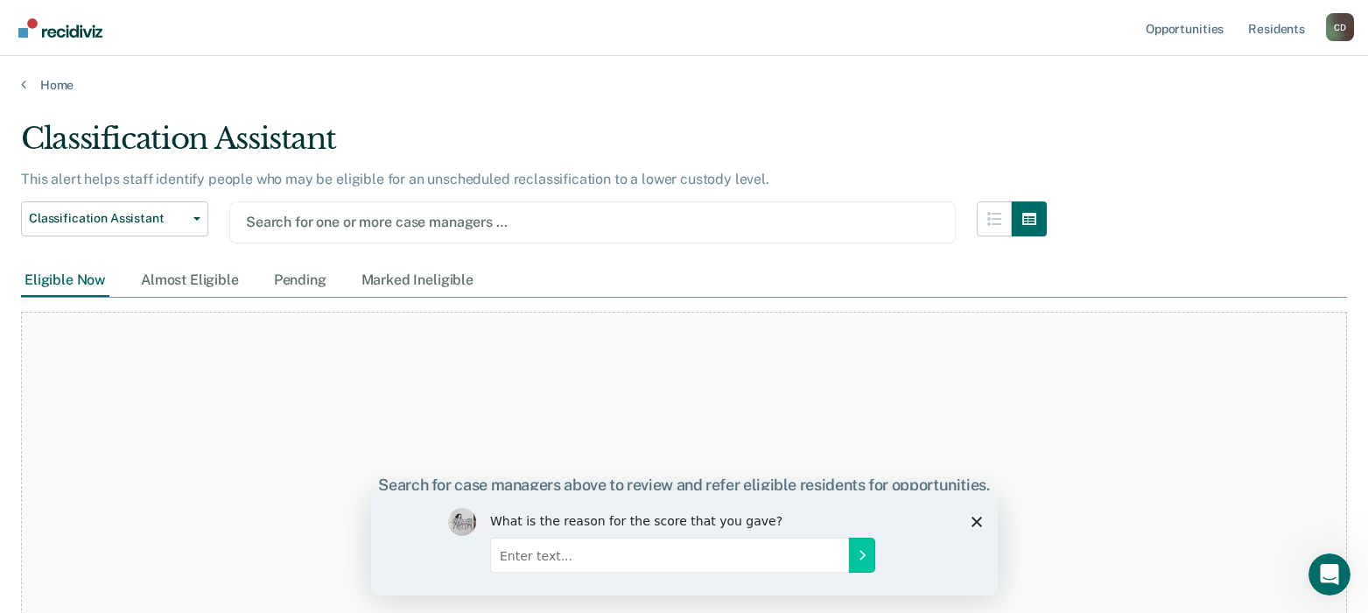 The image size is (1368, 613). What do you see at coordinates (300, 280) in the screenshot?
I see `div: Pending` at bounding box center [300, 280].